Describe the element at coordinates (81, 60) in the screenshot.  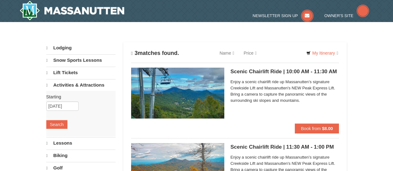
I see `a: Snow Sports Lessons` at that location.